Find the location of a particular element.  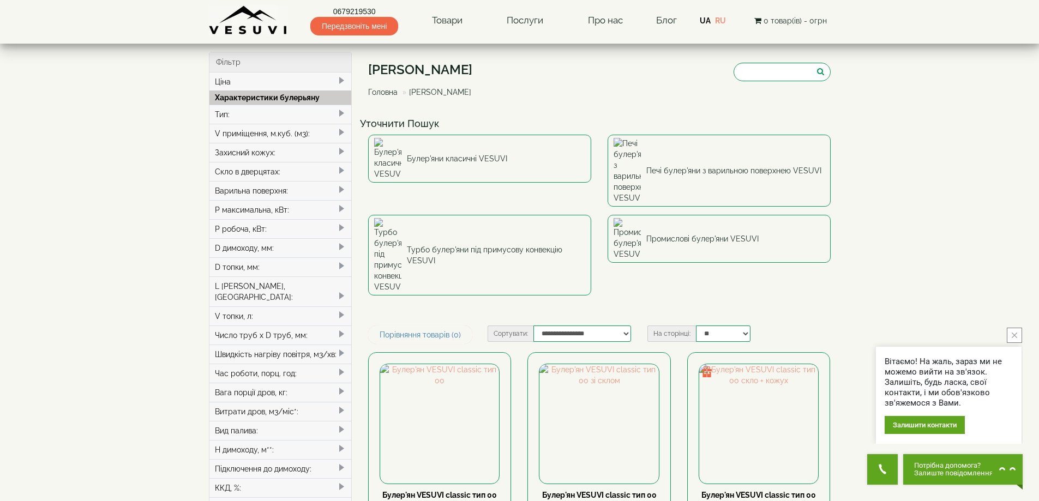

div: Захисний кожух: is located at coordinates (280, 152).